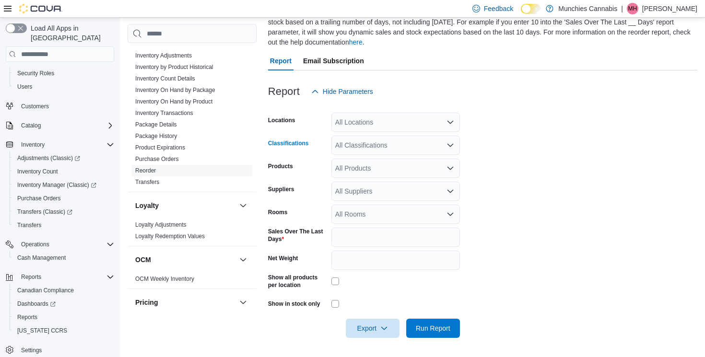 This screenshot has width=705, height=357. I want to click on a: Transfers, so click(29, 225).